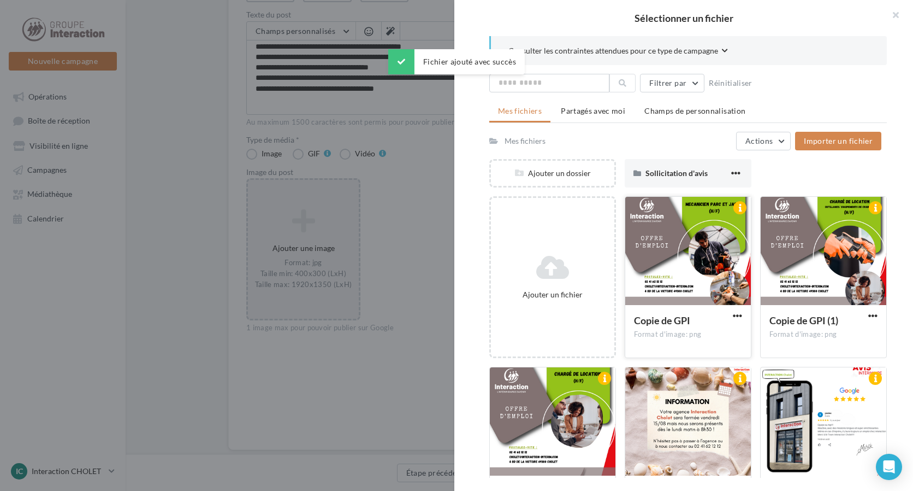  What do you see at coordinates (457, 62) in the screenshot?
I see `div: Fichier ajouté avec succès` at bounding box center [457, 62].